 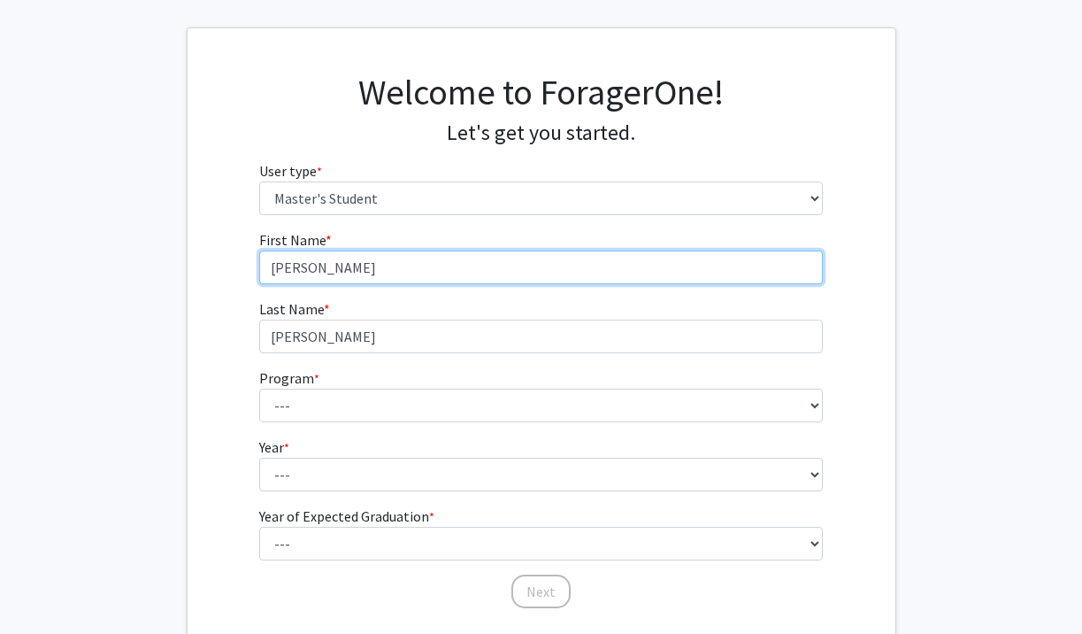 I want to click on h1: Welcome to ForagerOne!, so click(x=541, y=92).